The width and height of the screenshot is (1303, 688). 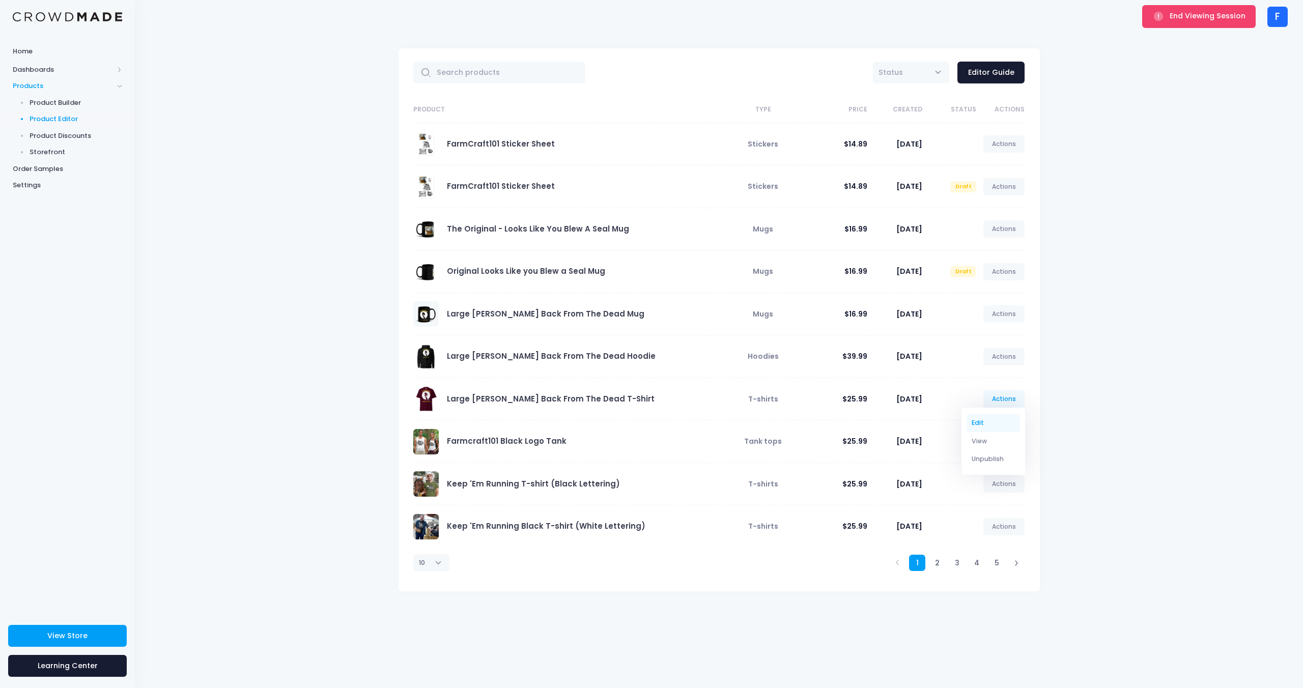 I want to click on a: 3, so click(x=957, y=563).